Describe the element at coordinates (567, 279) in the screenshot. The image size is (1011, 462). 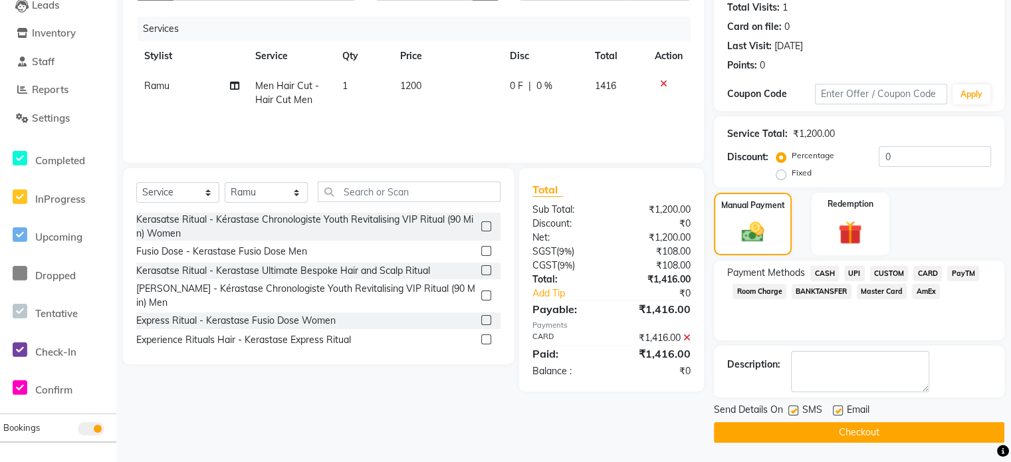
I see `div: Total:` at that location.